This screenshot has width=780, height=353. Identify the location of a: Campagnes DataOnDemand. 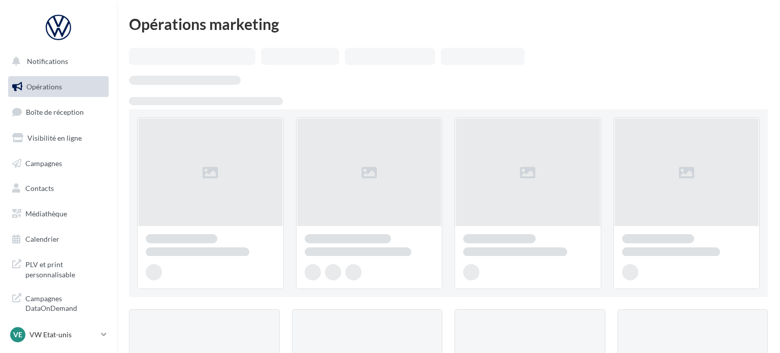
(58, 302).